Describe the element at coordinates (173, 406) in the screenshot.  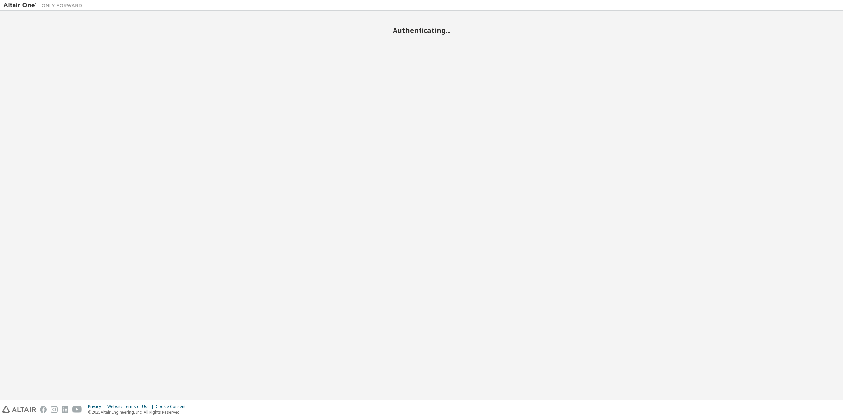
I see `div: Cookie Consent` at that location.